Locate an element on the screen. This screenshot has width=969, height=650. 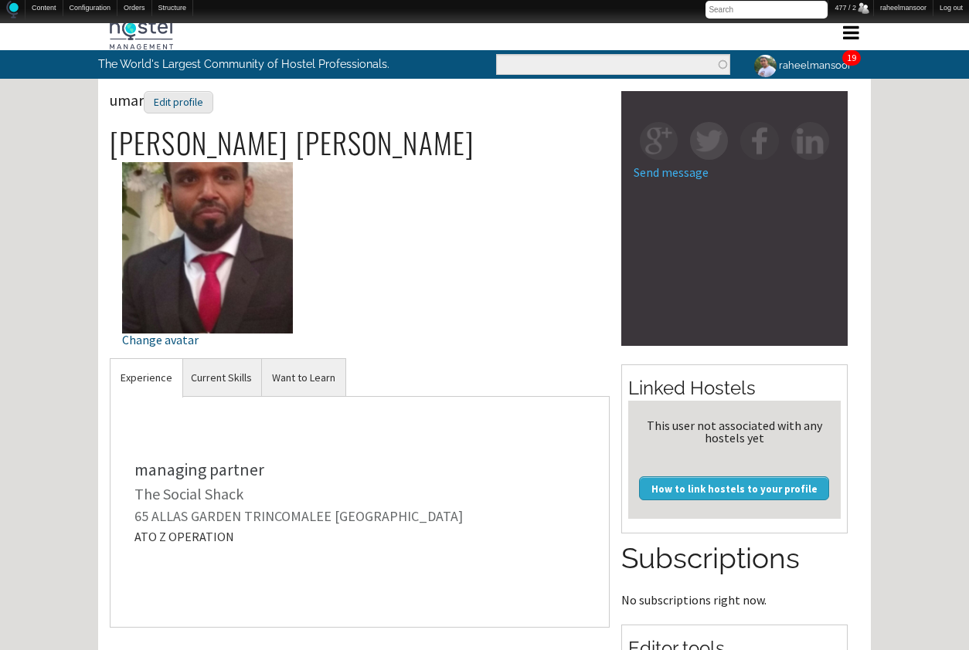
img: Hostel Management Home is located at coordinates (141, 34).